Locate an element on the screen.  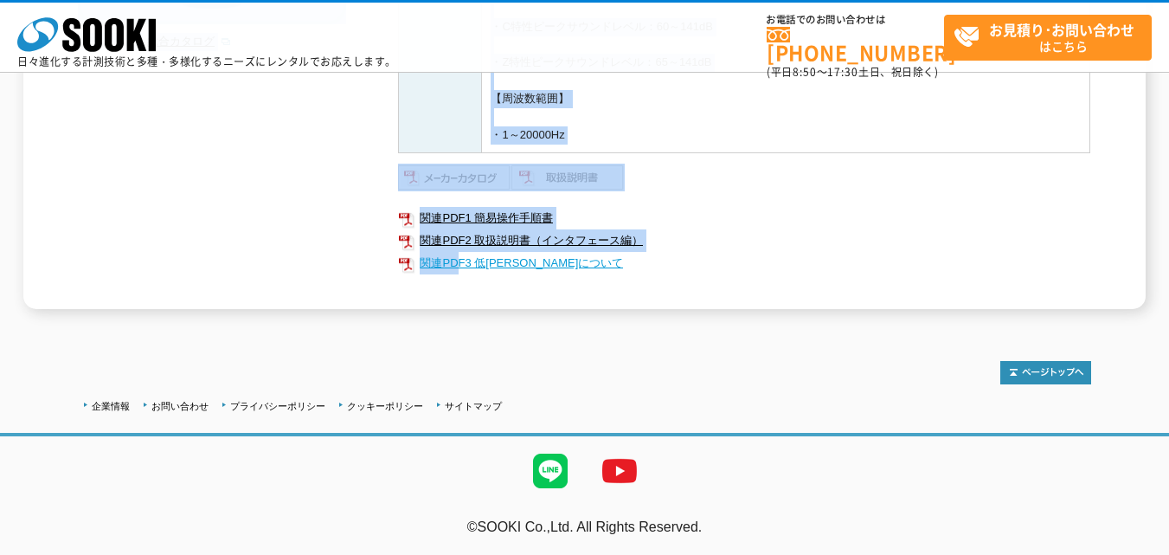
a: サイトマップ is located at coordinates (473, 406).